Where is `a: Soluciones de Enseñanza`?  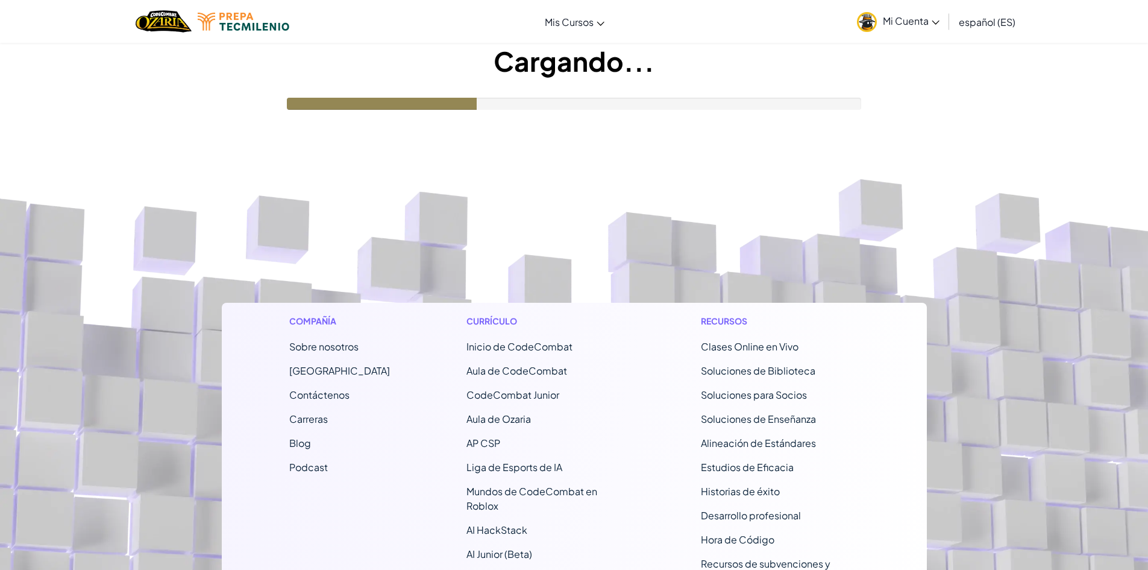
a: Soluciones de Enseñanza is located at coordinates (758, 418).